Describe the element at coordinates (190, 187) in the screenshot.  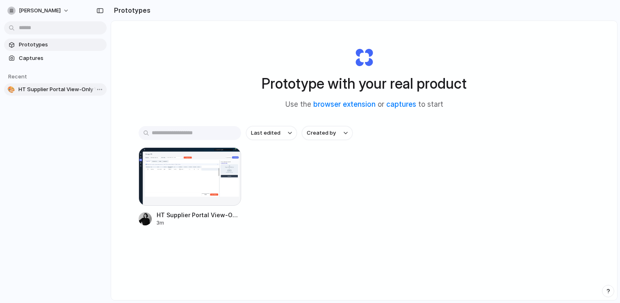
I see `a: HT Supplier Portal View-Only VersionHT Supplier Portal View-Only Version3m` at that location.